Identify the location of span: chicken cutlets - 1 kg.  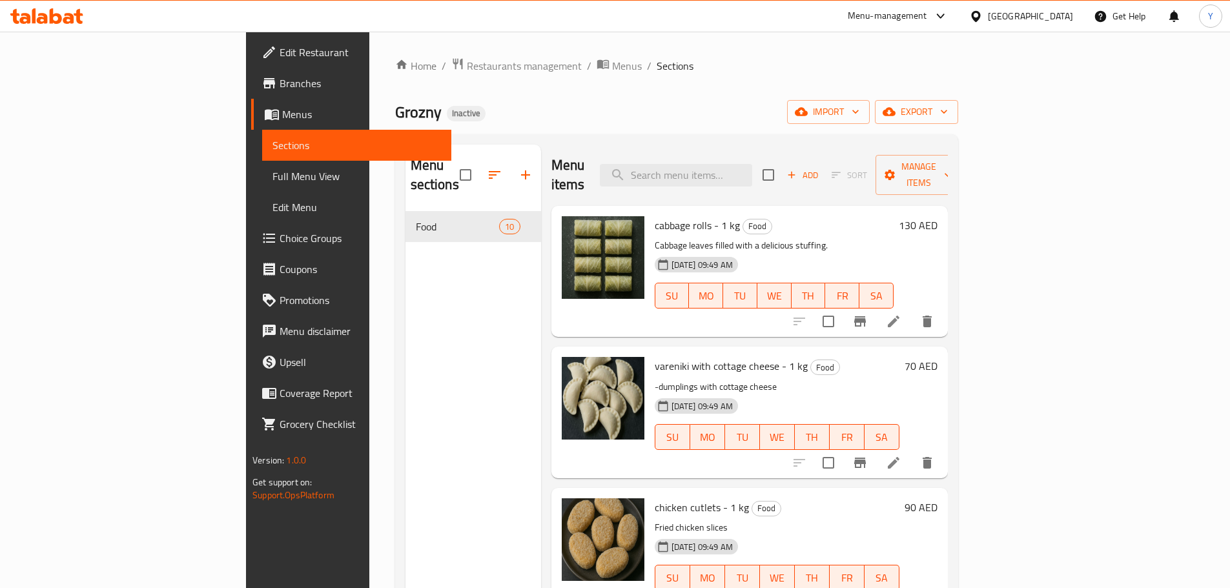
(702, 507).